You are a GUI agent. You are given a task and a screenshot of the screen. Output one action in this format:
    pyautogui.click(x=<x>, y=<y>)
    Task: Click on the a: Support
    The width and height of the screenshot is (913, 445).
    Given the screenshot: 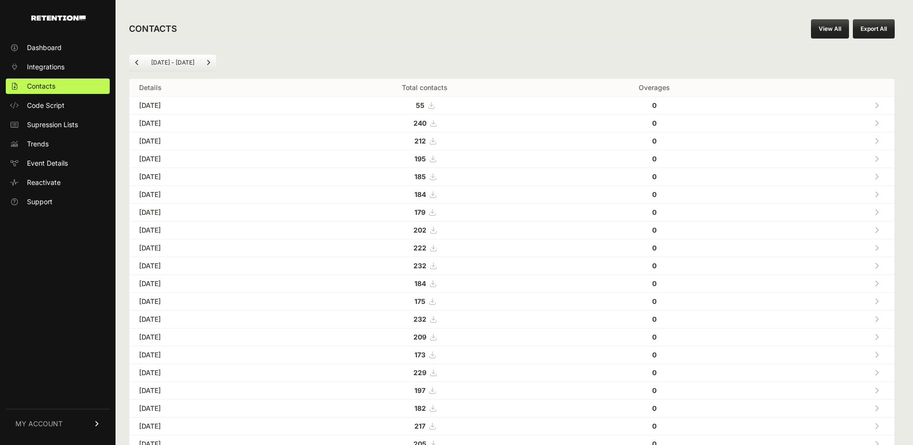 What is the action you would take?
    pyautogui.click(x=58, y=202)
    